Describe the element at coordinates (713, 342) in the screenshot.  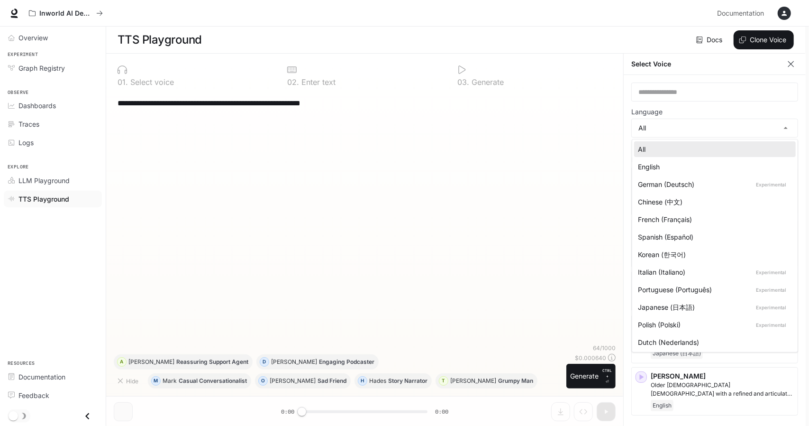
I see `div: Dutch (Nederlands)` at that location.